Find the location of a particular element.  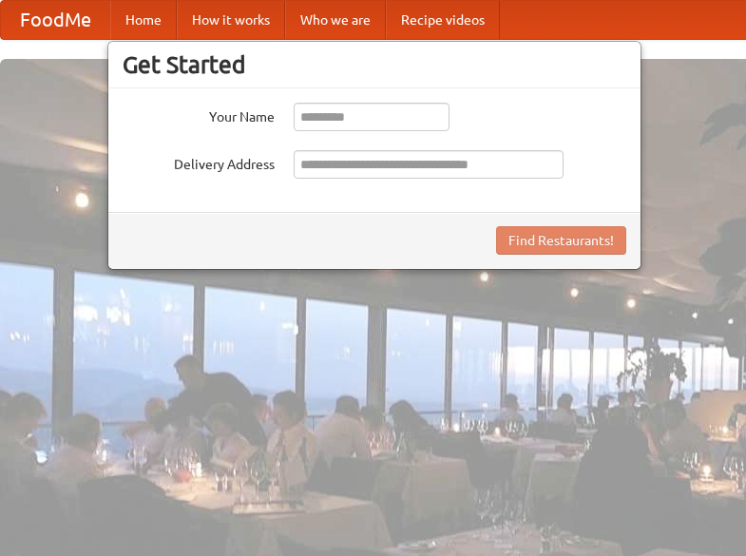

button: Find Restaurants! is located at coordinates (560, 240).